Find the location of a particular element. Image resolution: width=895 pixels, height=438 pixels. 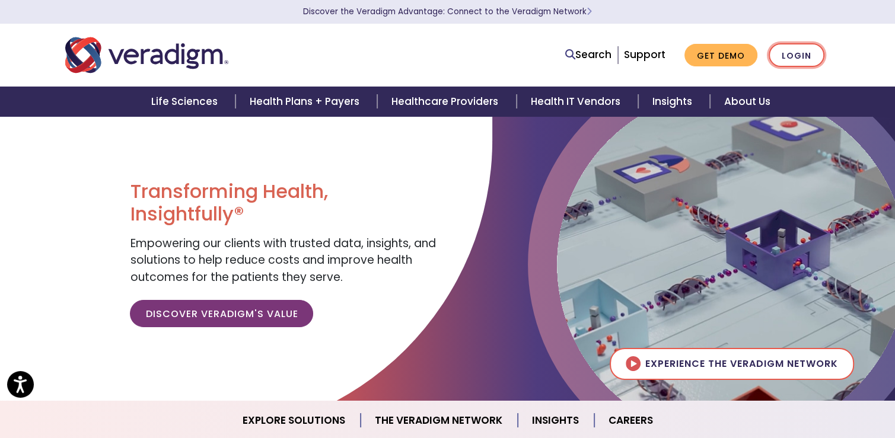

a: Careers is located at coordinates (630, 420).